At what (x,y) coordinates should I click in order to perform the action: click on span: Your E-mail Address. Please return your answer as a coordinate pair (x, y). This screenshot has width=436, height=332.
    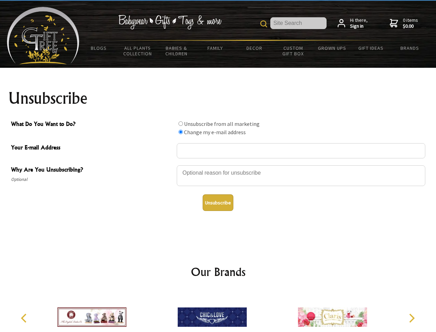
    Looking at the image, I should click on (92, 148).